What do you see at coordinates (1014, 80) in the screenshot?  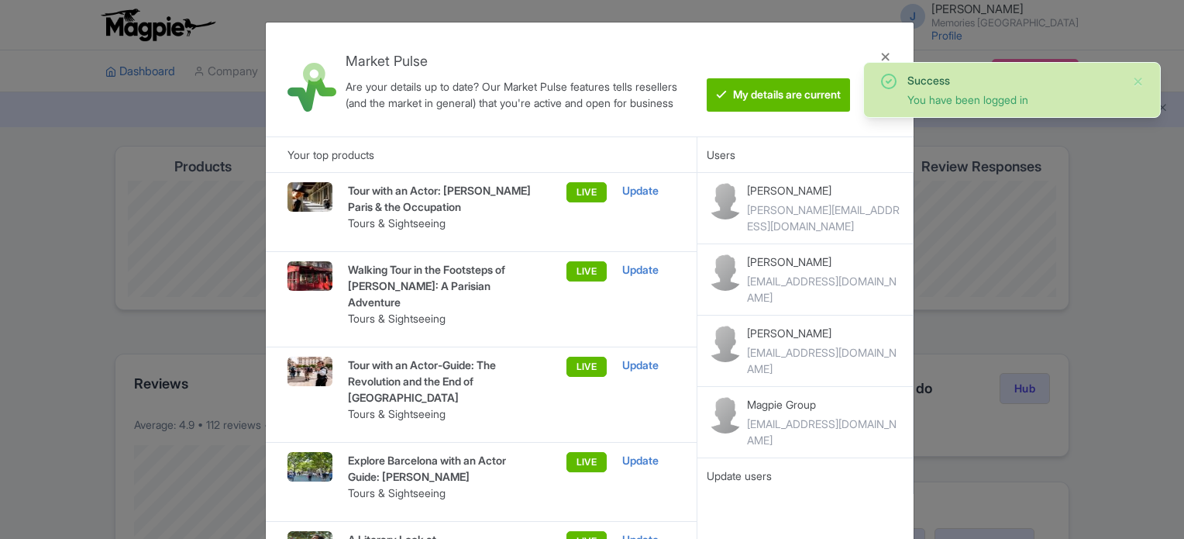 I see `div: Success` at bounding box center [1014, 80].